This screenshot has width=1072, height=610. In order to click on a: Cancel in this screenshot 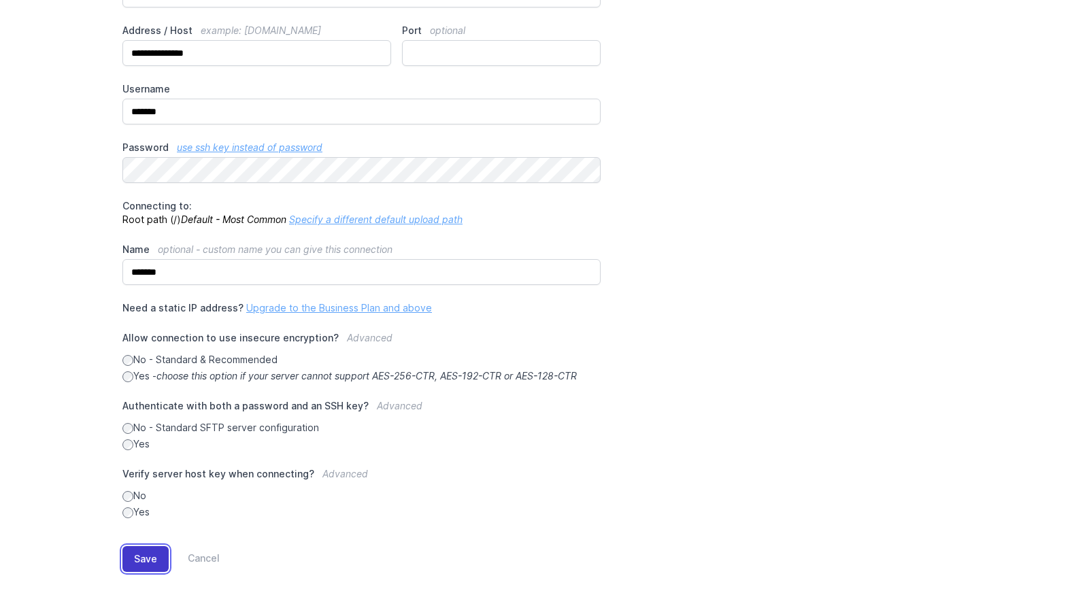, I will do `click(194, 559)`.